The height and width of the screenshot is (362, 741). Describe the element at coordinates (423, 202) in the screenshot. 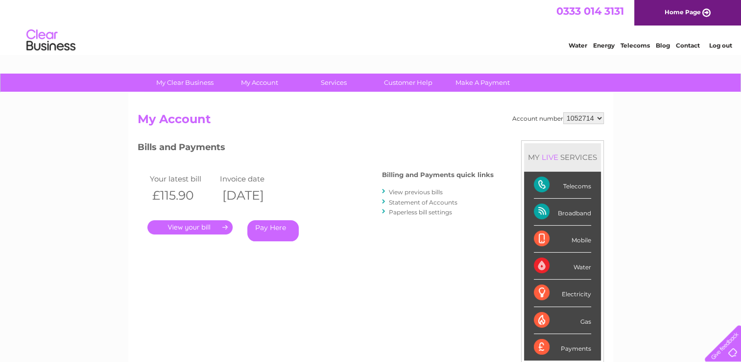

I see `a: Statement of Accounts` at that location.